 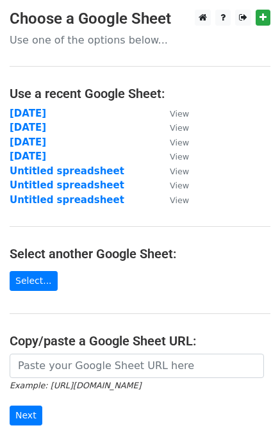 I want to click on h4: Use a recent Google Sheet:, so click(x=140, y=93).